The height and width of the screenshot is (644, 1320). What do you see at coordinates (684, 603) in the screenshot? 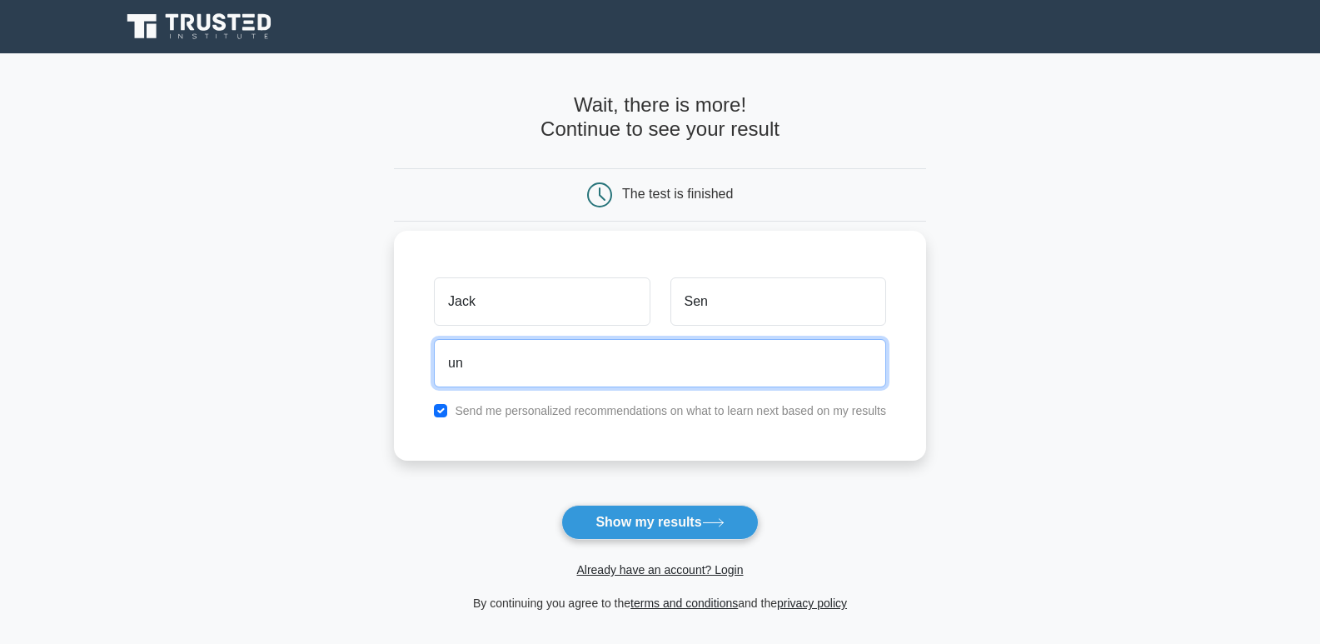
I see `a: terms and conditions` at bounding box center [684, 603].